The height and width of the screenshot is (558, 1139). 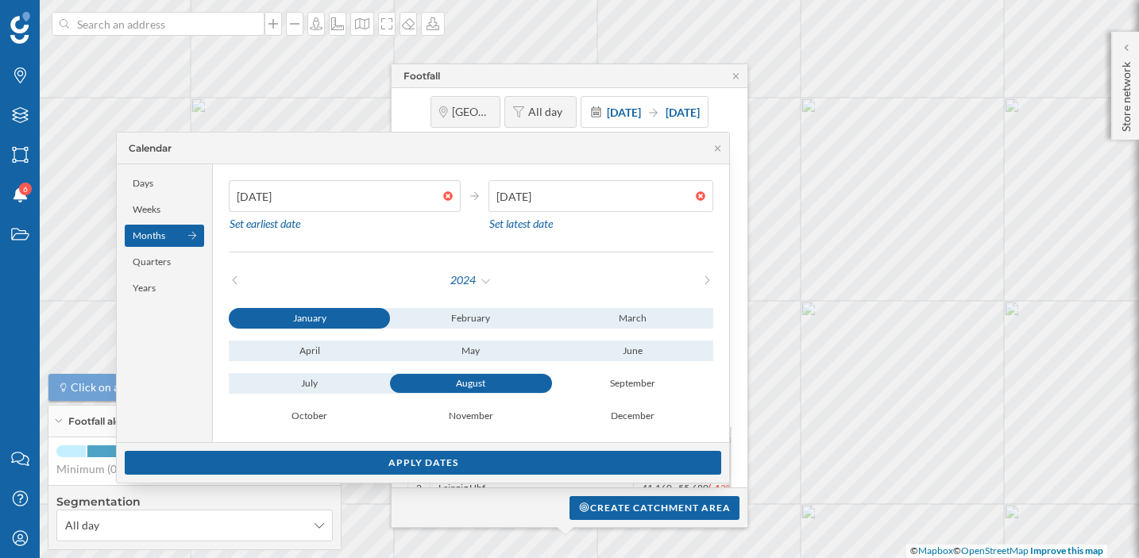 I want to click on div: Months, so click(x=164, y=236).